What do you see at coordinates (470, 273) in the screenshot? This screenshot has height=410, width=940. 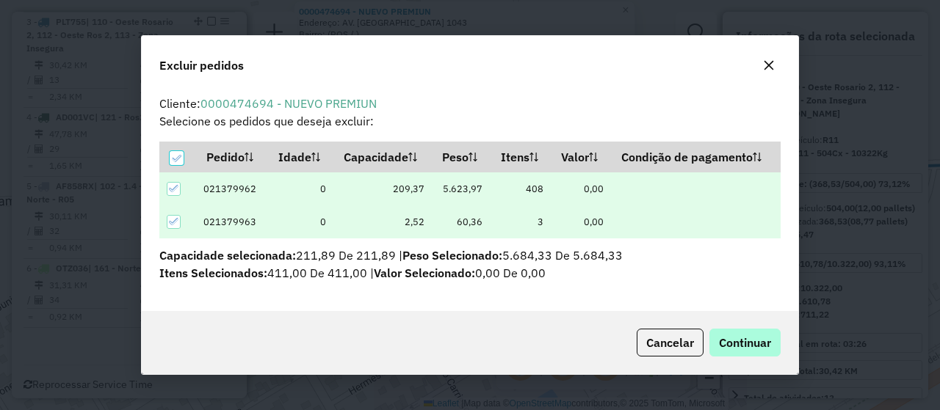 I see `p: 0,00 De 0,00` at bounding box center [470, 273].